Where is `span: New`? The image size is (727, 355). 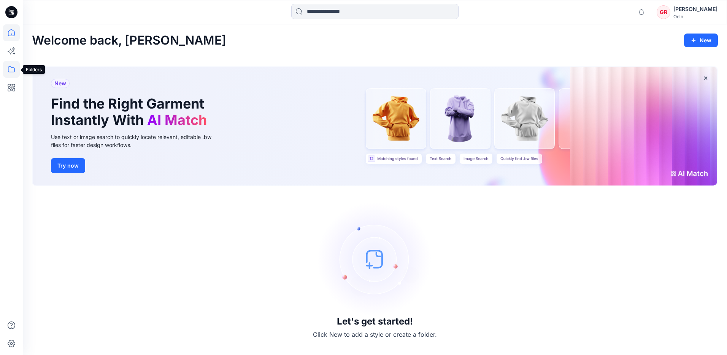
span: New is located at coordinates (60, 83).